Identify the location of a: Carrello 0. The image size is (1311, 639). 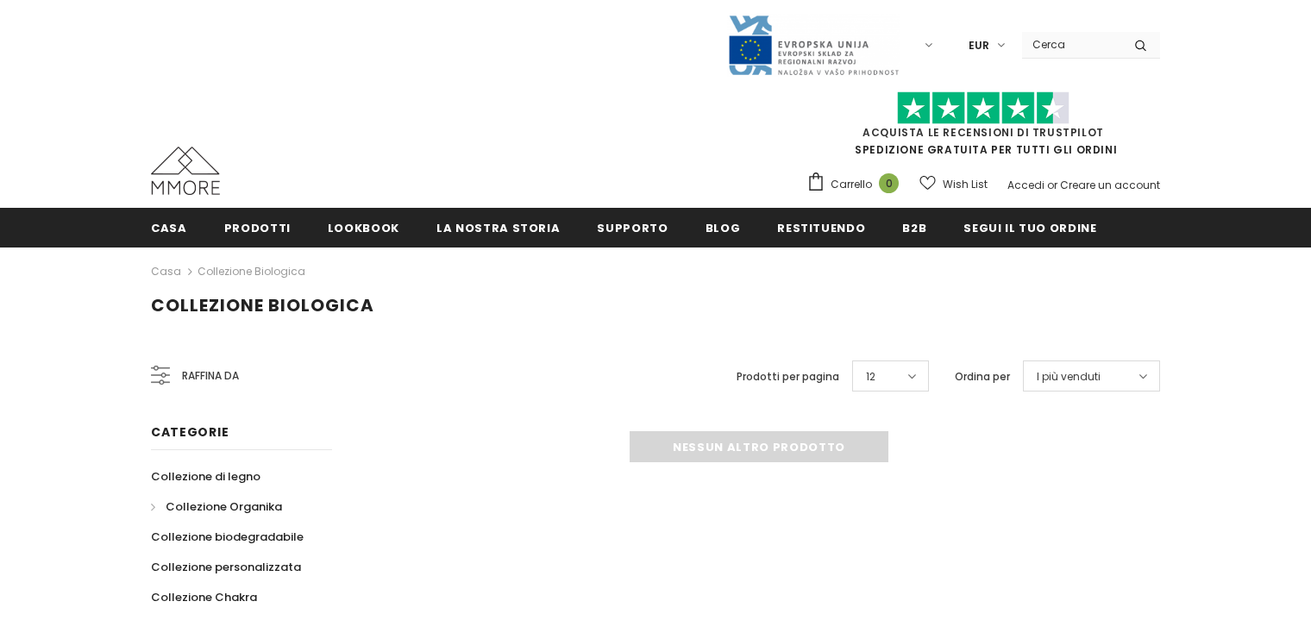
(856, 185).